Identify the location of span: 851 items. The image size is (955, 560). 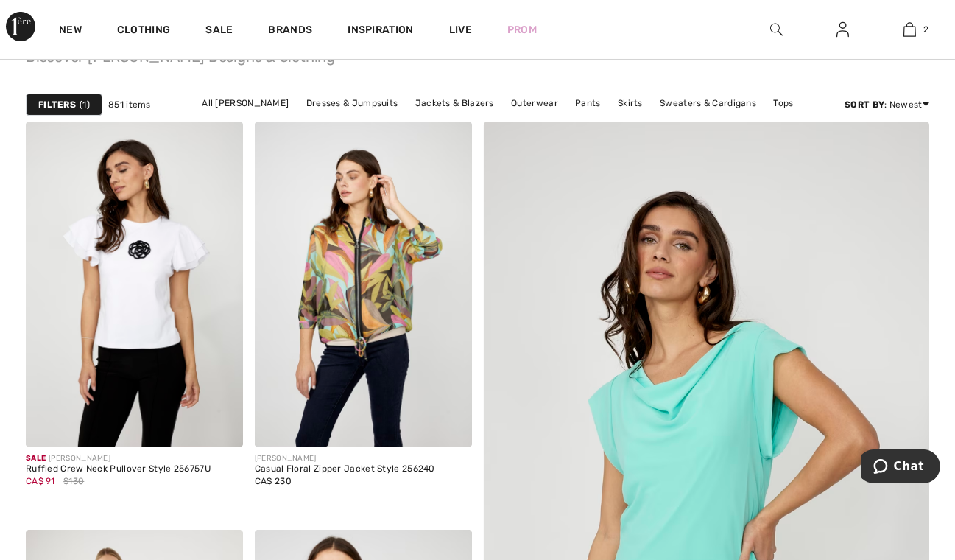
(130, 105).